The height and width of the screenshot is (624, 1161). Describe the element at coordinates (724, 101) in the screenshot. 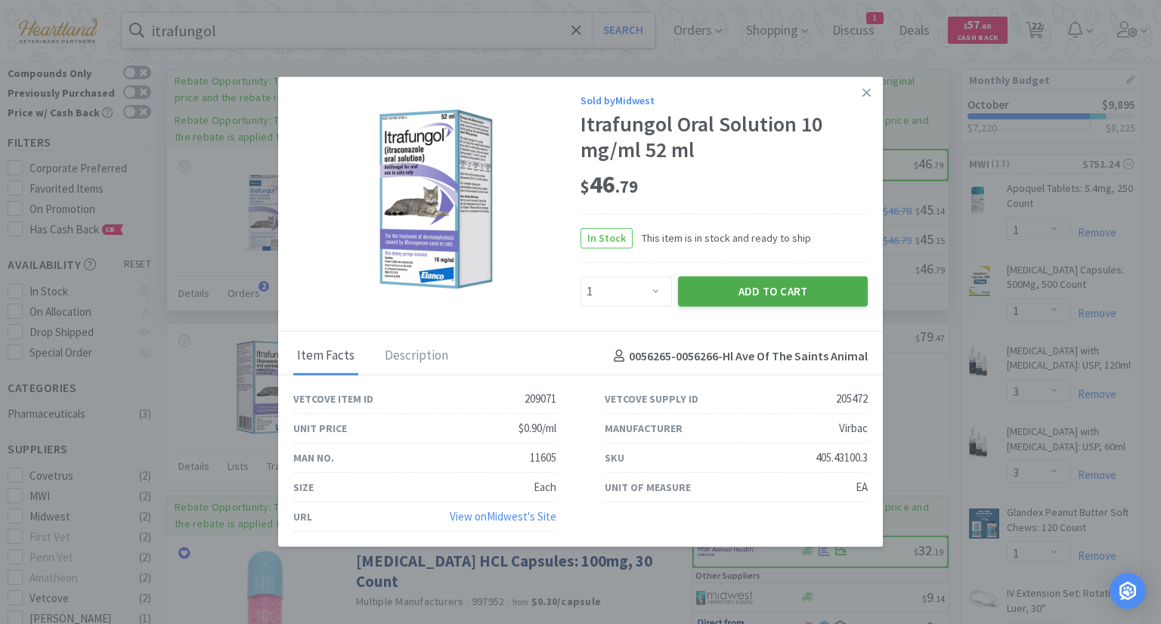

I see `div: Sold by Midwest` at that location.